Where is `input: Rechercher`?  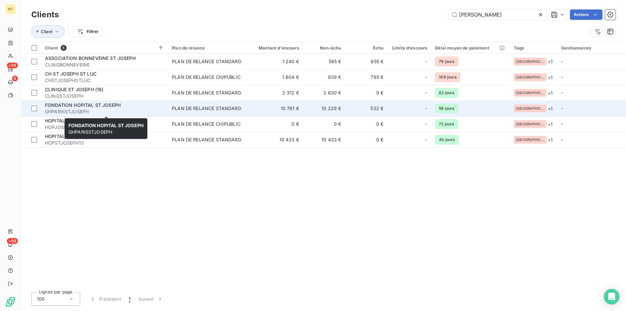
input: Rechercher is located at coordinates (497, 15).